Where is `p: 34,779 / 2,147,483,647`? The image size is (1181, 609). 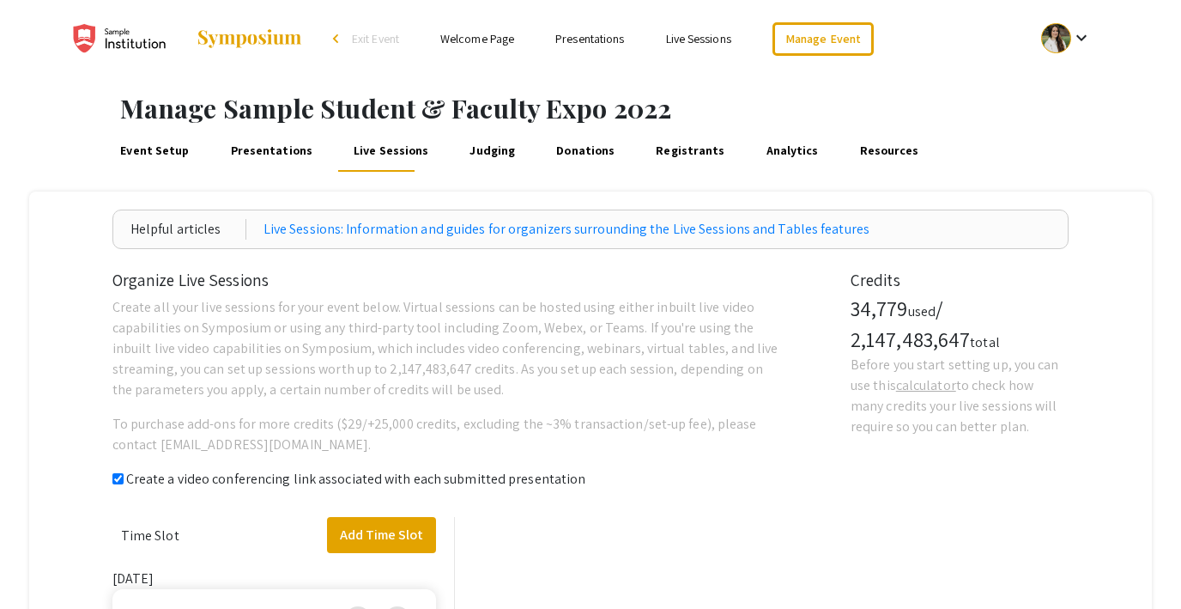 p: 34,779 / 2,147,483,647 is located at coordinates (960, 324).